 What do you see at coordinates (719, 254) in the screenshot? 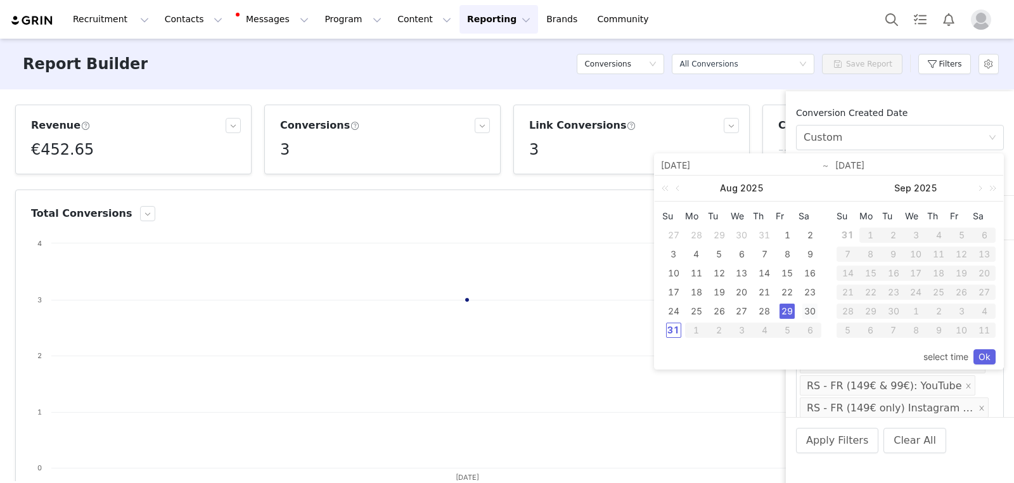
I see `td: August 5, 2025` at bounding box center [719, 254].